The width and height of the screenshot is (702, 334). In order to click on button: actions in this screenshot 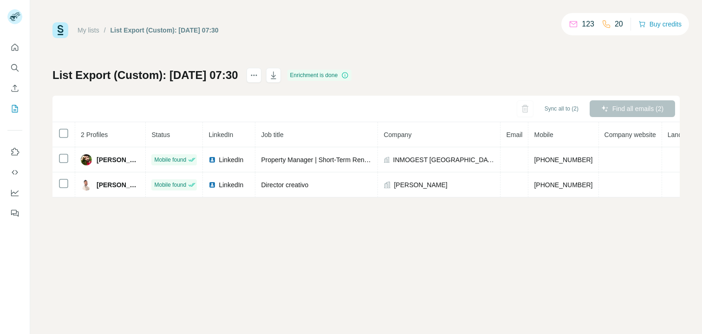, I will do `click(254, 75)`.